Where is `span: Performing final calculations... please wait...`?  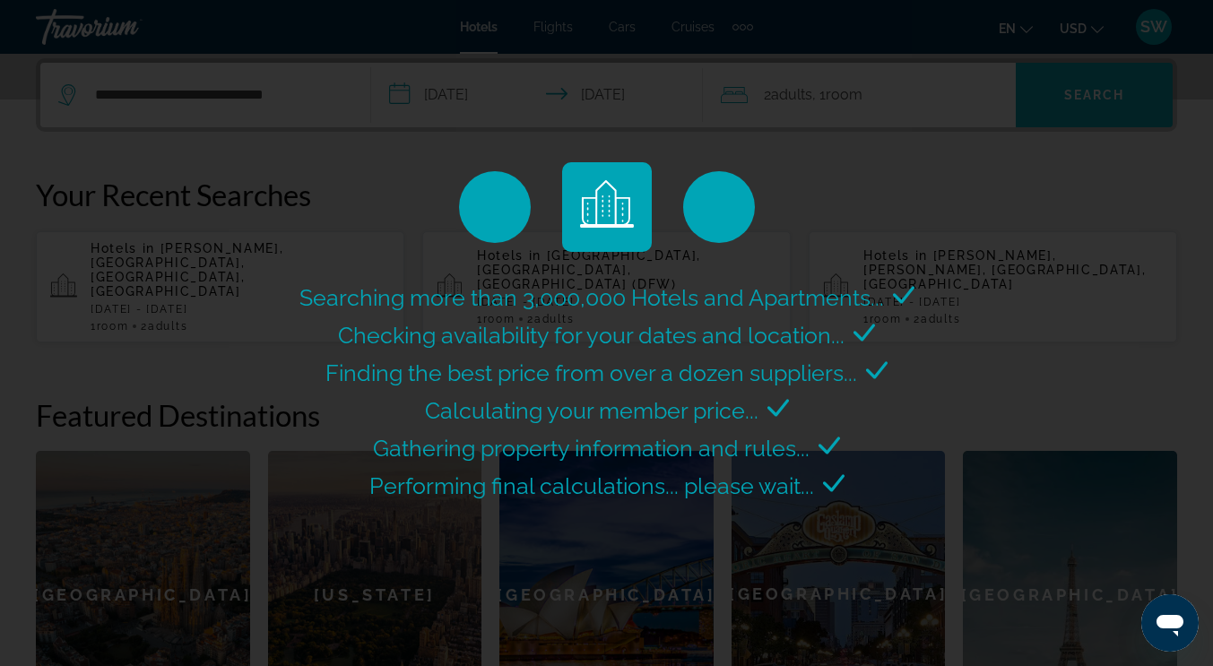
span: Performing final calculations... please wait... is located at coordinates (592, 486).